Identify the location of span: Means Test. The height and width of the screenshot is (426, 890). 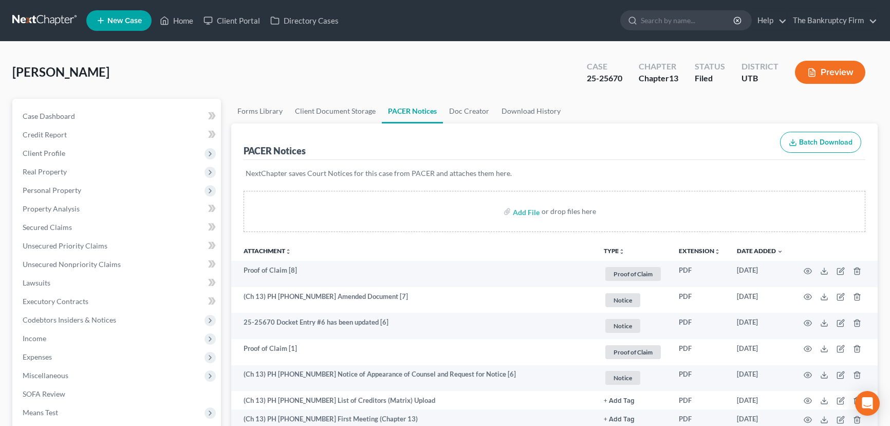
(40, 412).